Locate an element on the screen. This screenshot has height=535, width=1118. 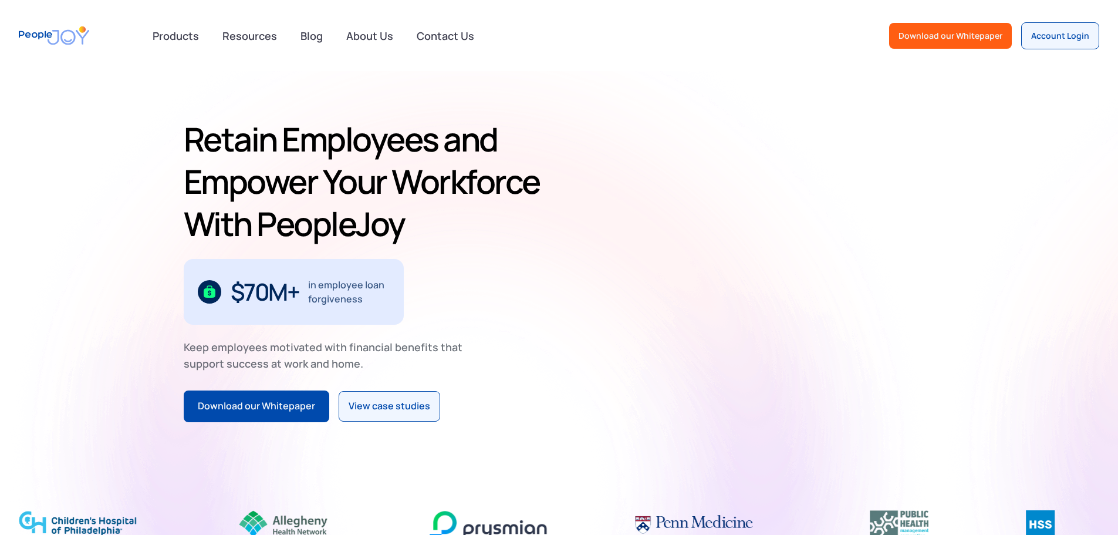
div: Keep employees motivated with financial benefits that support success at work and home. is located at coordinates (328, 355).